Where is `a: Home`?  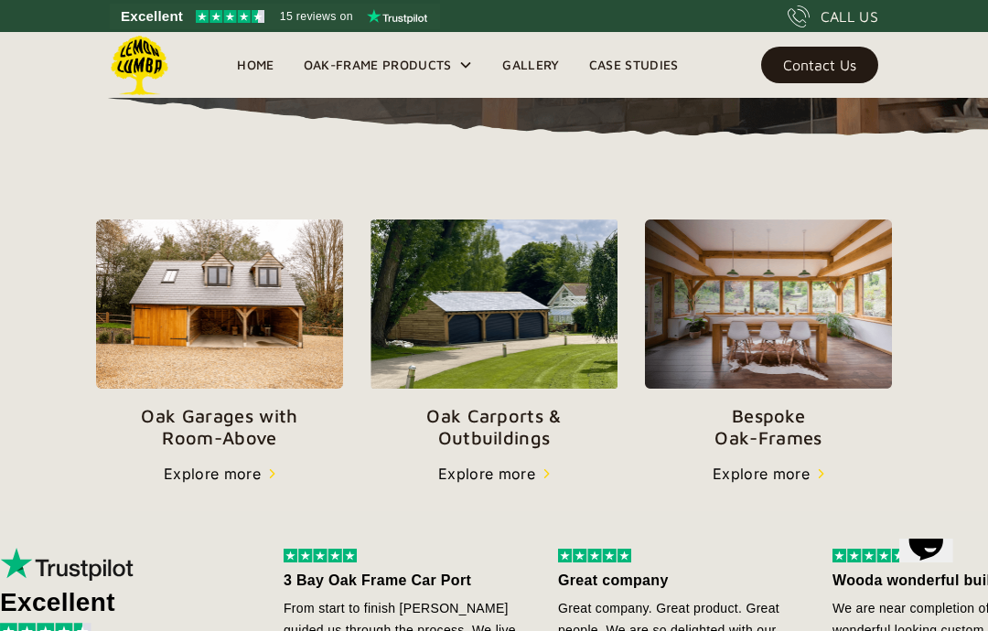 a: Home is located at coordinates (255, 65).